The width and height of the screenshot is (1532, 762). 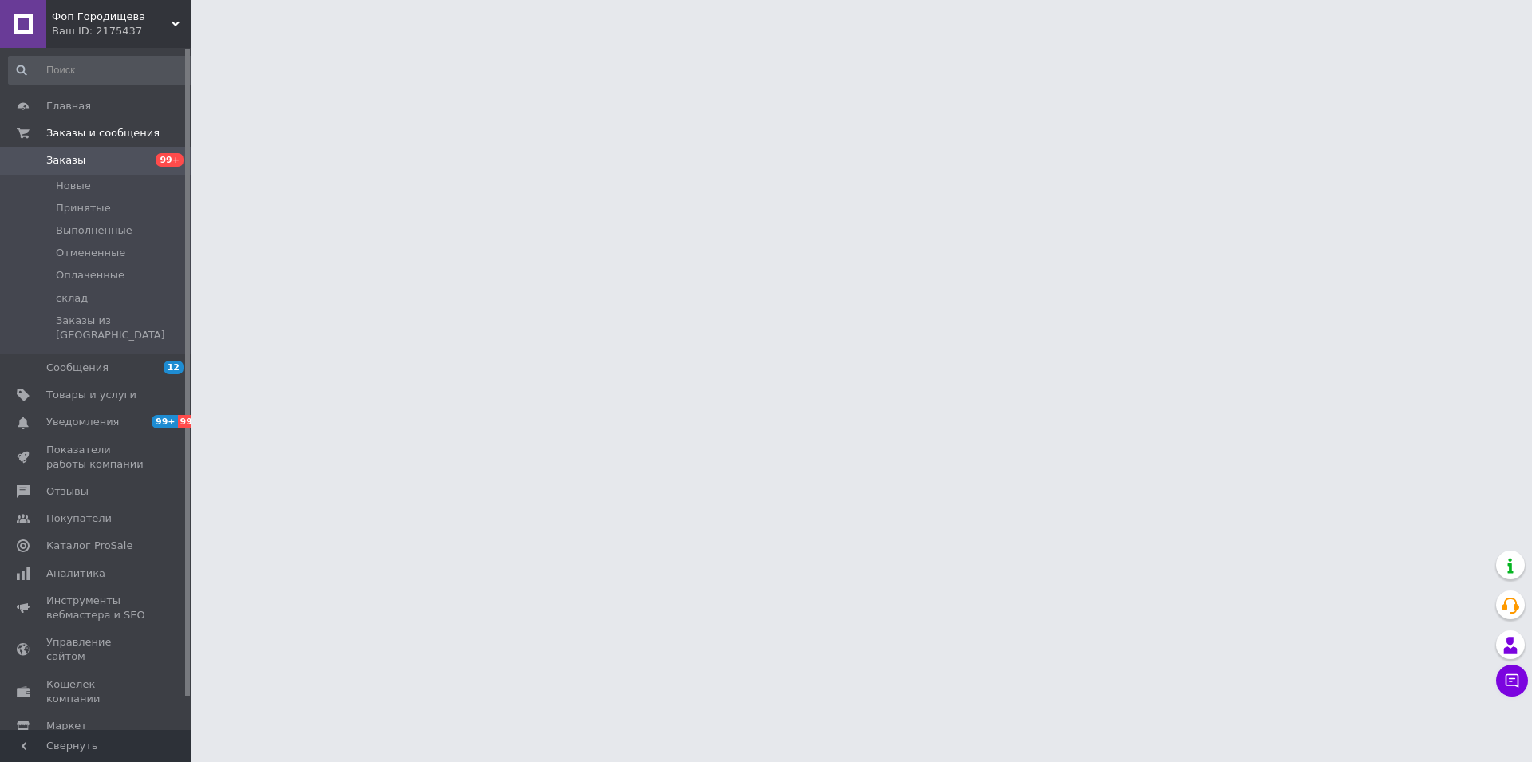 I want to click on span: Заказы и сообщения, so click(x=103, y=133).